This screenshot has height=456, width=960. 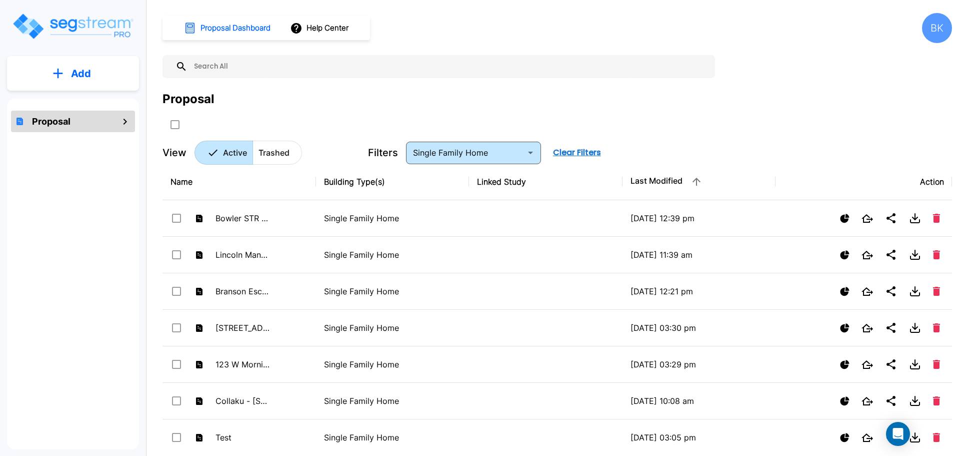 What do you see at coordinates (577, 153) in the screenshot?
I see `button: Clear Filters` at bounding box center [577, 153].